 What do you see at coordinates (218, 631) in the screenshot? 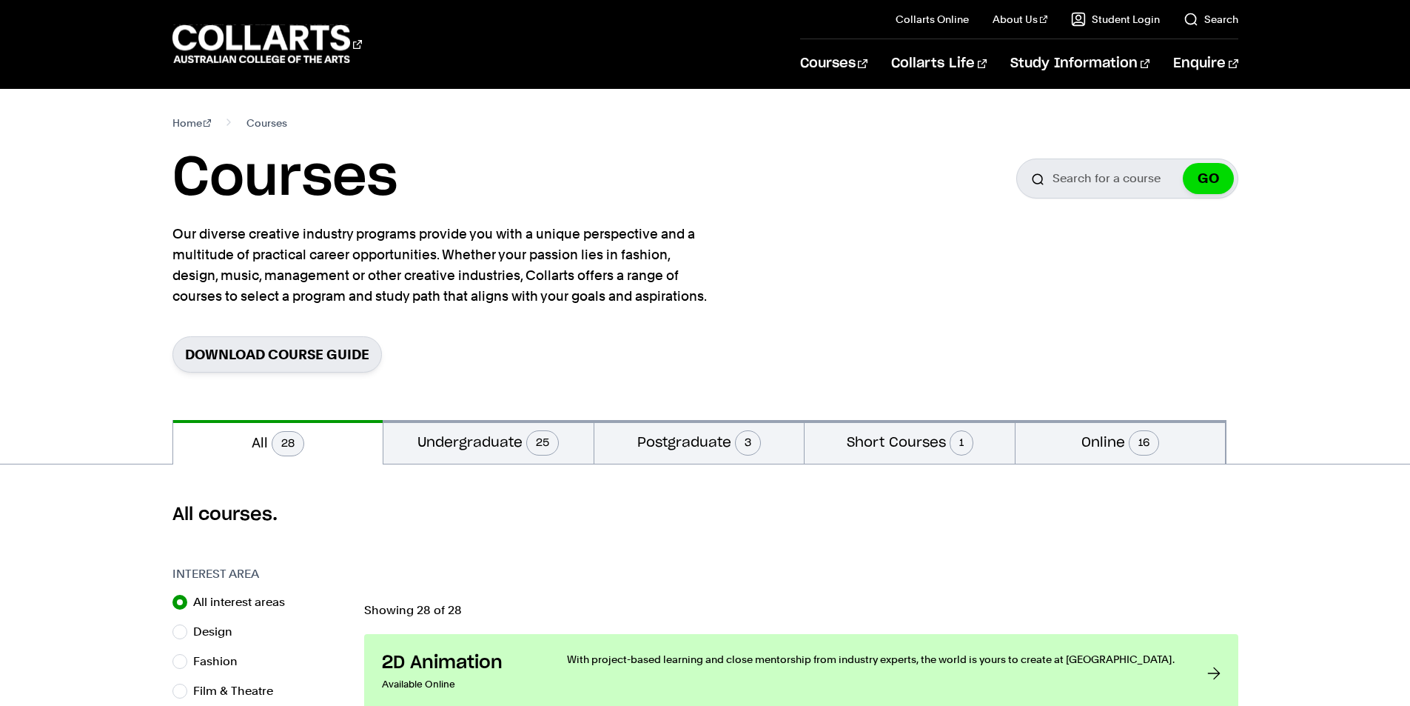
I see `label: Design` at bounding box center [218, 631].